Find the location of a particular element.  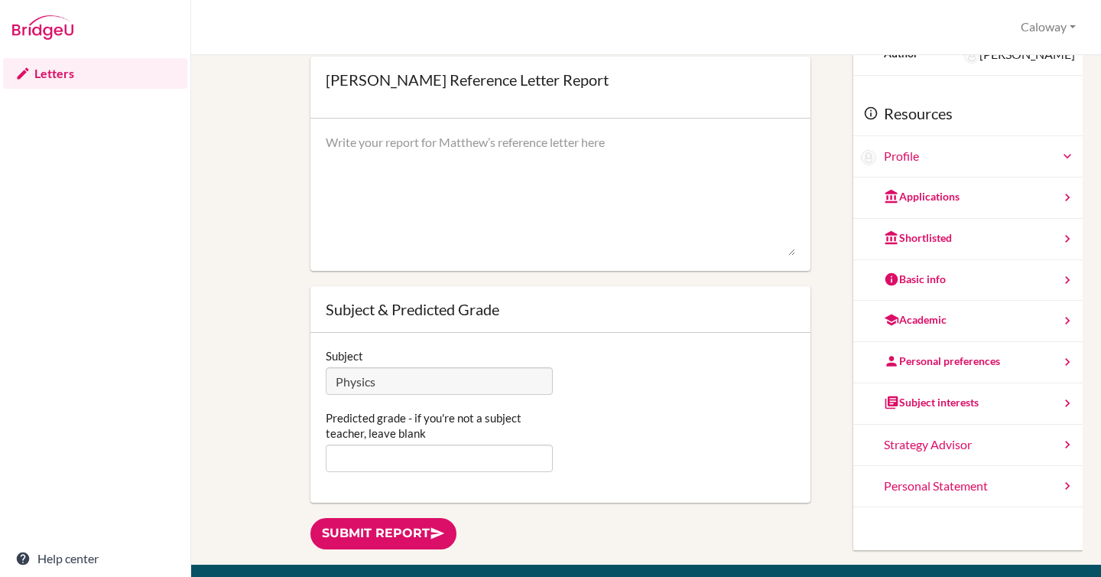

div: Shortlisted is located at coordinates (918, 238).